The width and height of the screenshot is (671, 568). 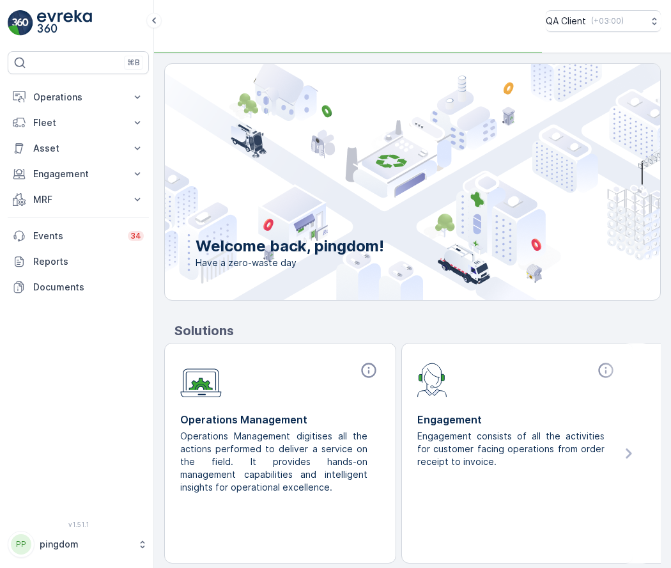 What do you see at coordinates (280, 419) in the screenshot?
I see `p: Operations Management` at bounding box center [280, 419].